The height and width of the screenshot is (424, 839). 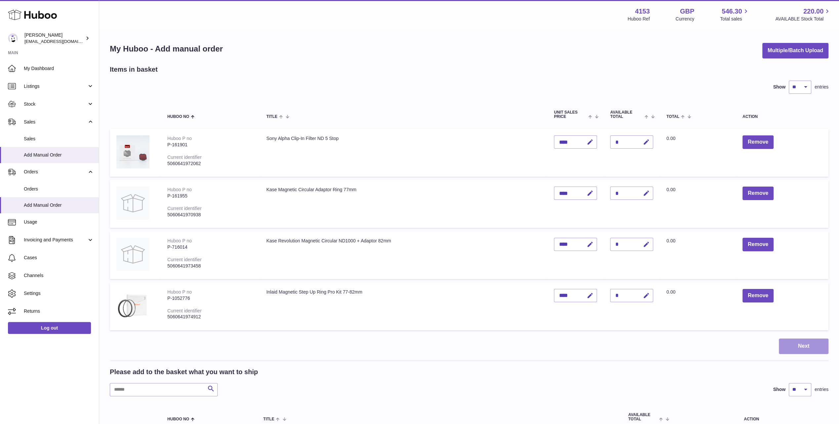 I want to click on div: Huboo Ref, so click(x=638, y=19).